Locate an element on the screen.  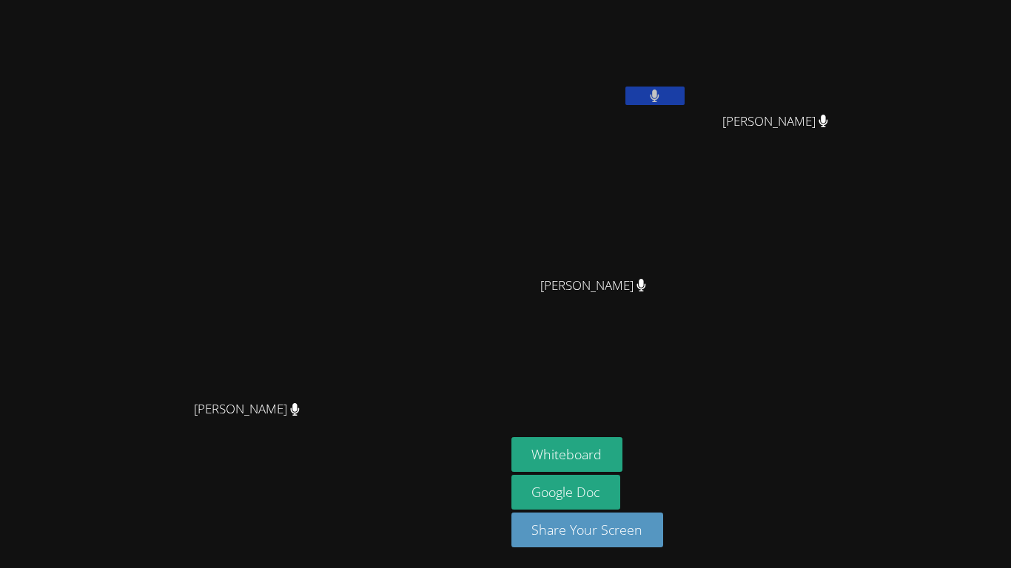
button: Whiteboard is located at coordinates (567, 454).